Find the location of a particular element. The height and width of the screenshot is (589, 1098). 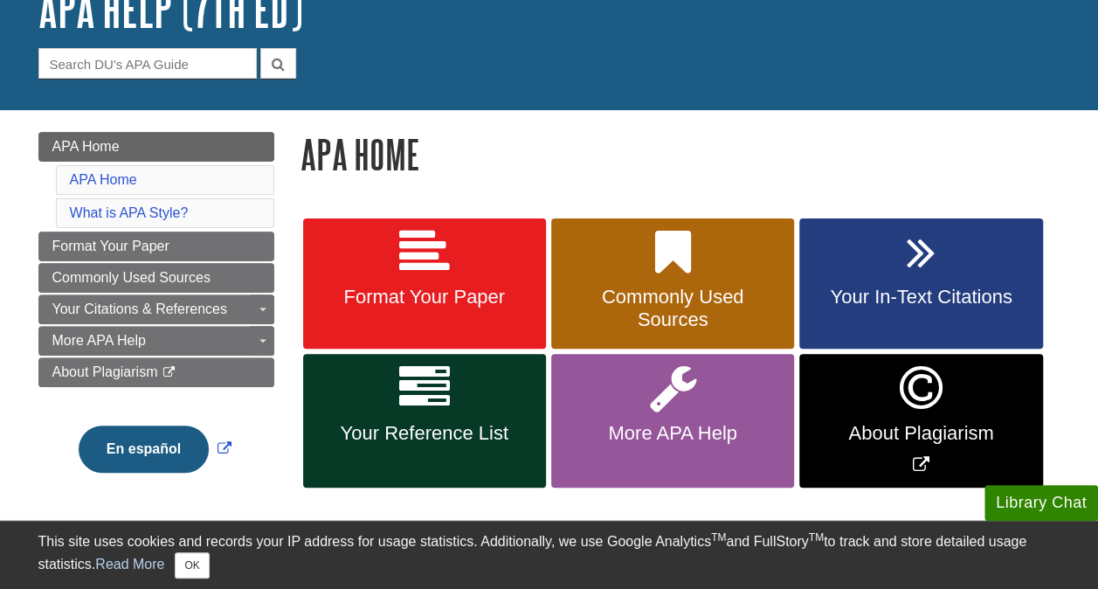

i: This link opens in a new window is located at coordinates (169, 372).